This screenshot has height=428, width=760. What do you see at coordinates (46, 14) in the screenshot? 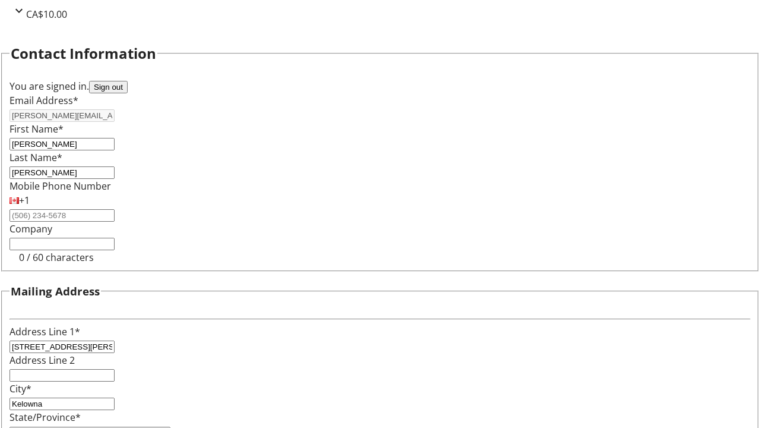
I see `span: CA$10.00` at bounding box center [46, 14].